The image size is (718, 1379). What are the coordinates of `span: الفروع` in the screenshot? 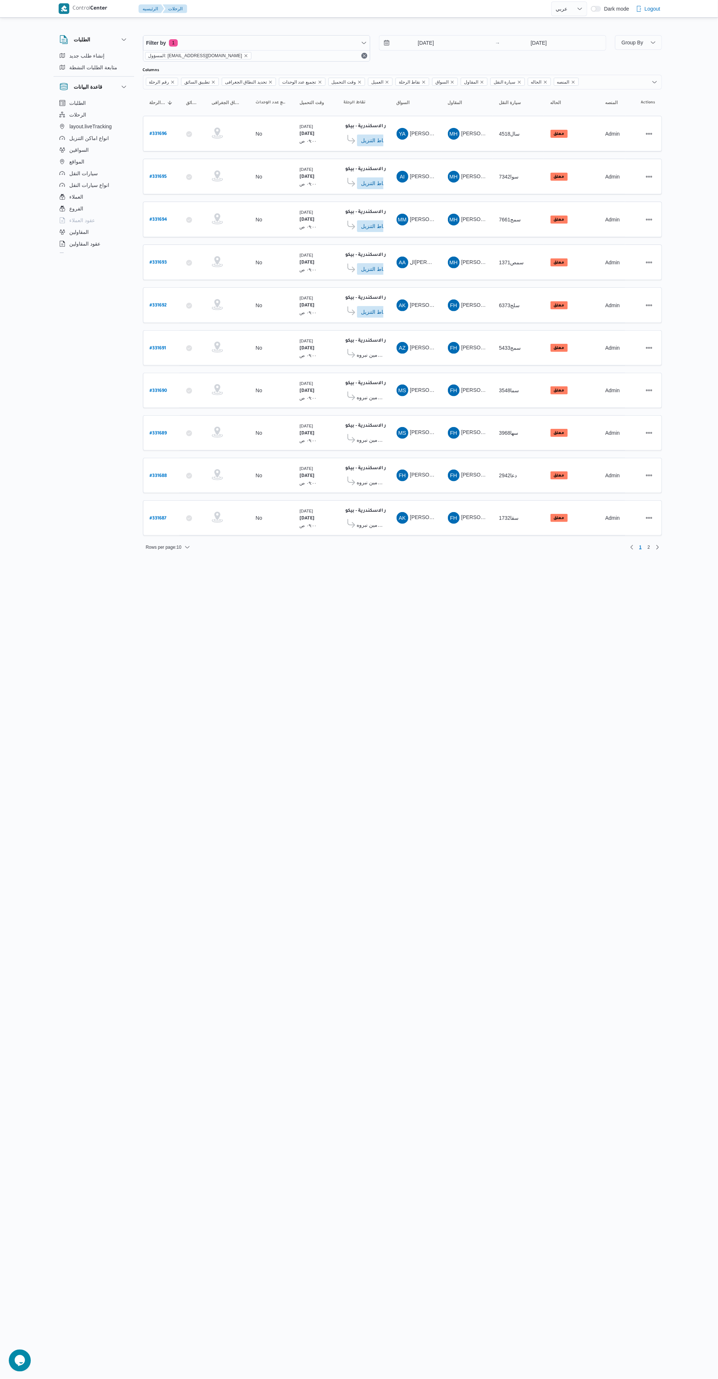 It's located at (77, 209).